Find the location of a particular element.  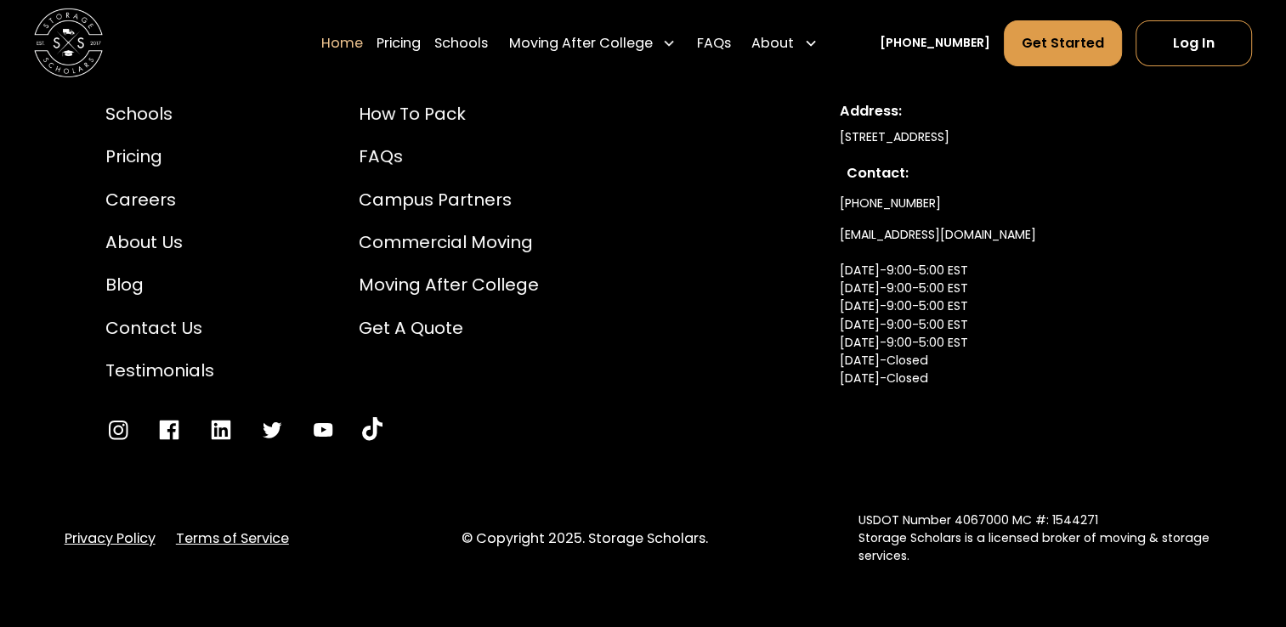

a: Go to Instagram is located at coordinates (118, 430).